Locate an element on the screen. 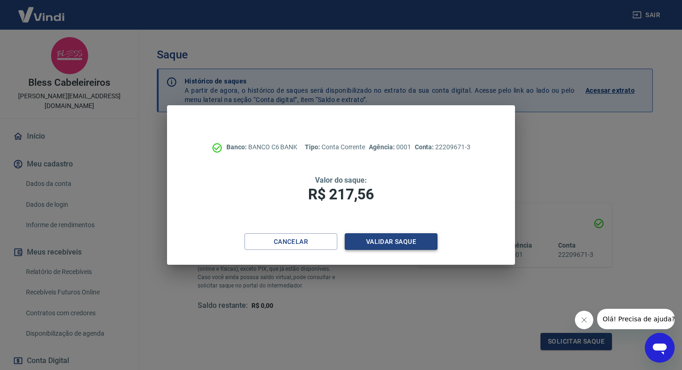 The width and height of the screenshot is (682, 370). p: 22209671-3 is located at coordinates (442, 147).